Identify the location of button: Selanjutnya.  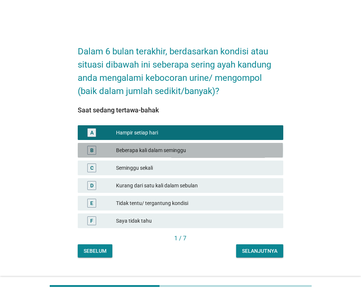
(259, 251).